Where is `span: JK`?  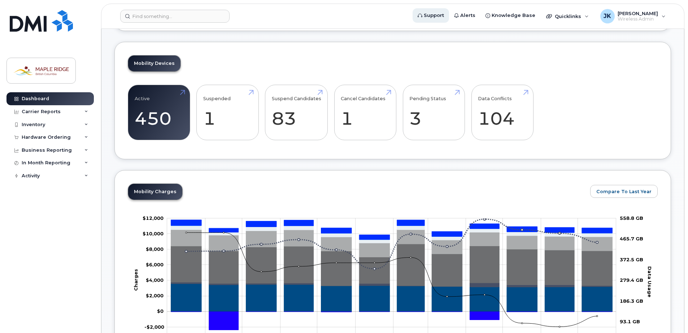 span: JK is located at coordinates (607, 16).